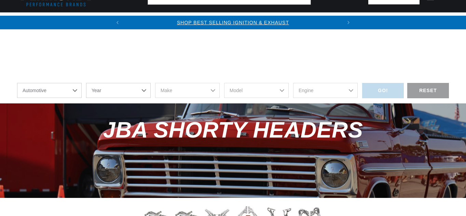  Describe the element at coordinates (233, 23) in the screenshot. I see `div: 1 of 2` at that location.